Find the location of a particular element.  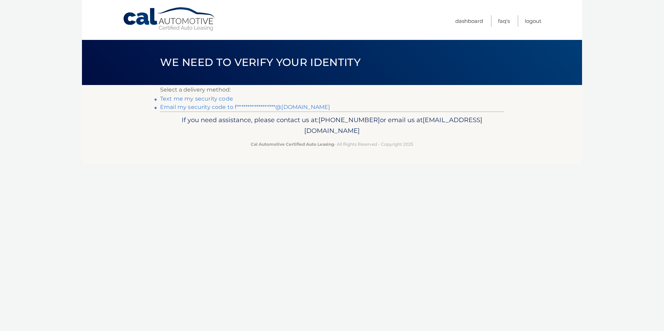

p: If you need assistance, please contact us at: or email us at is located at coordinates (332, 126).